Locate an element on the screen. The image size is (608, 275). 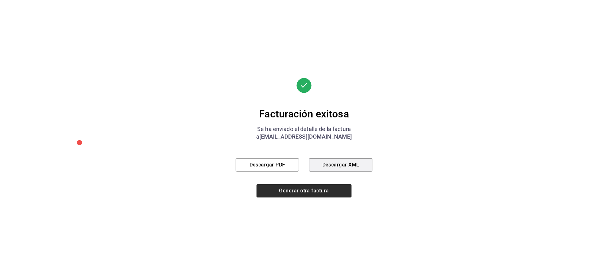
div: a is located at coordinates (304, 137).